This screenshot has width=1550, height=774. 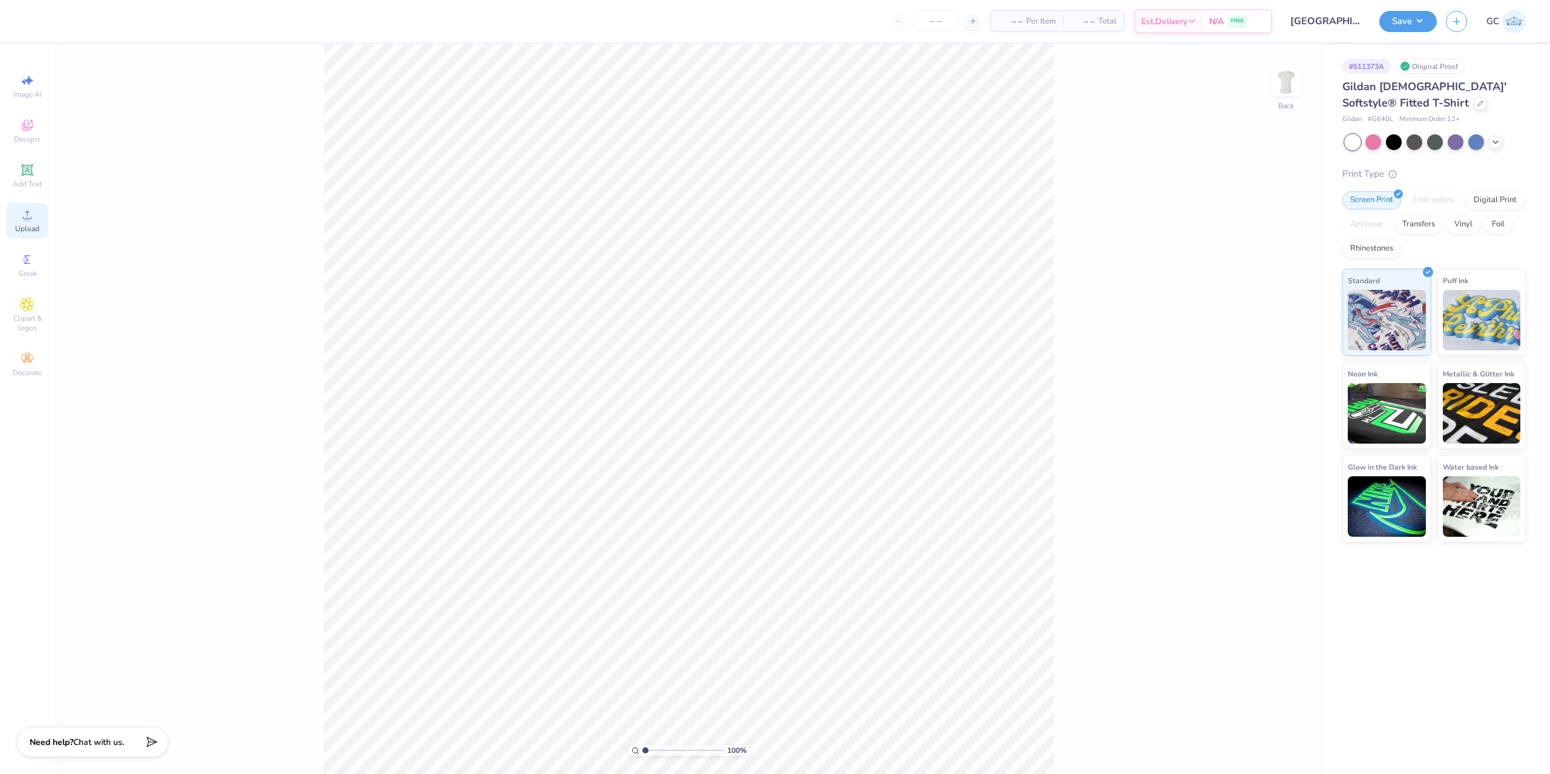 I want to click on div: Foil, so click(x=1498, y=225).